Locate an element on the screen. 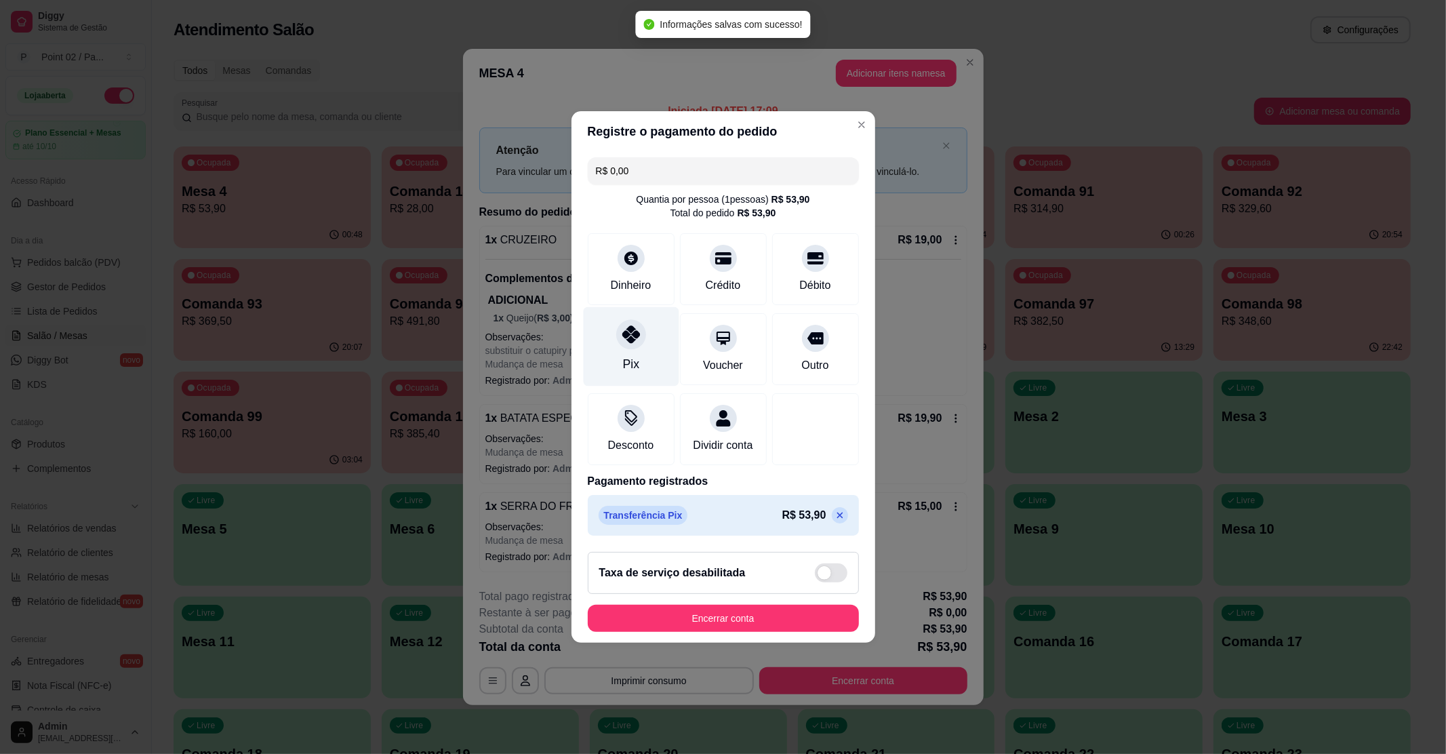 This screenshot has width=1446, height=754. input: Ex.: hambúrguer de cordeiro is located at coordinates (723, 171).